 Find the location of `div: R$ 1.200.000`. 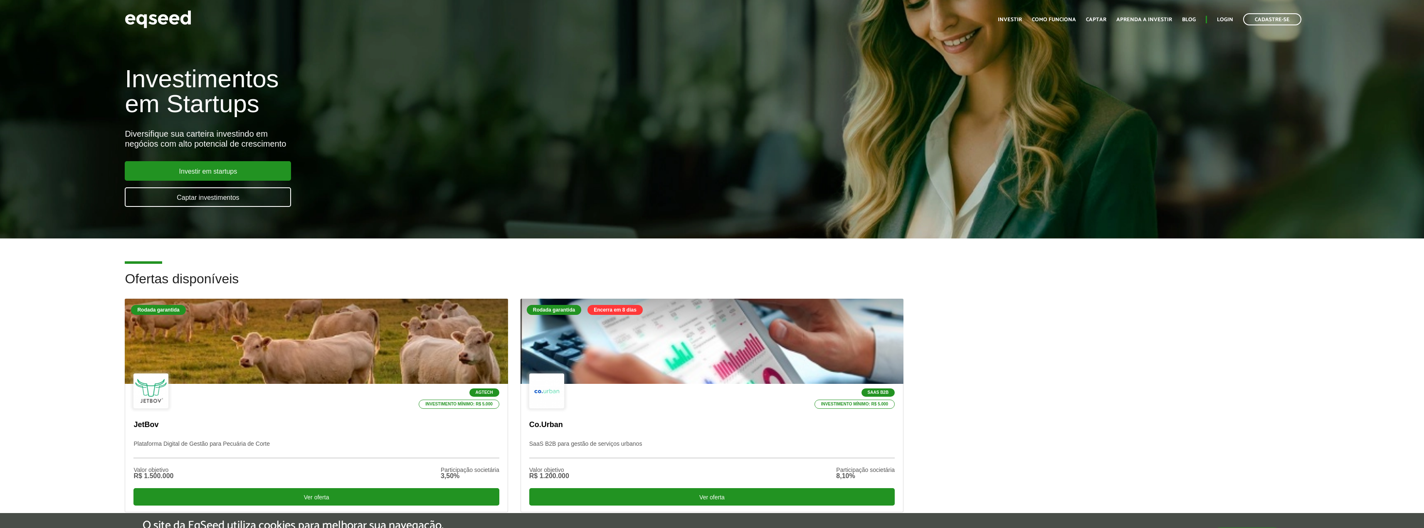

div: R$ 1.200.000 is located at coordinates (549, 476).